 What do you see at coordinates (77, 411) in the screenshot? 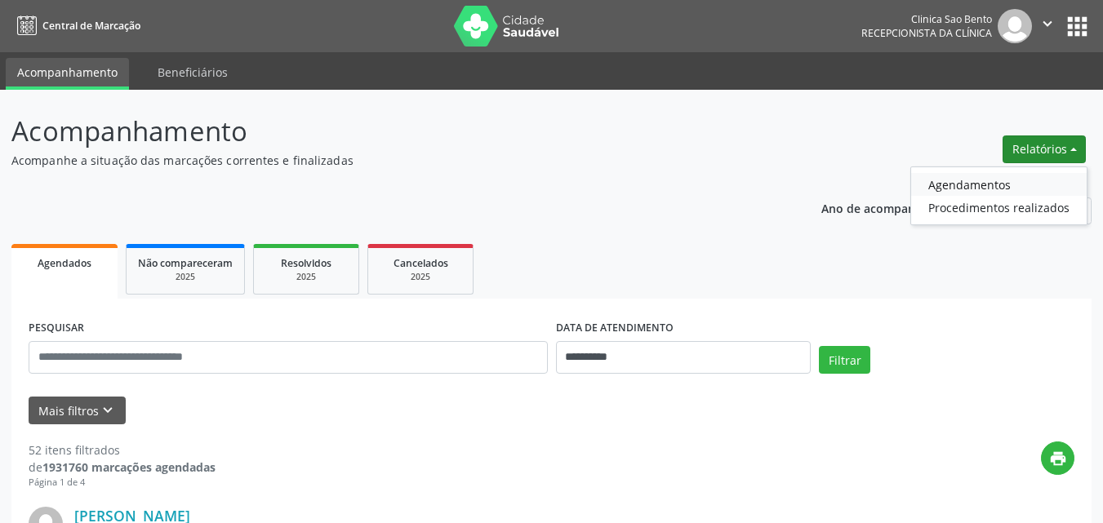
I see `button: Mais filtroskeyboard_arrow_down` at bounding box center [77, 411].